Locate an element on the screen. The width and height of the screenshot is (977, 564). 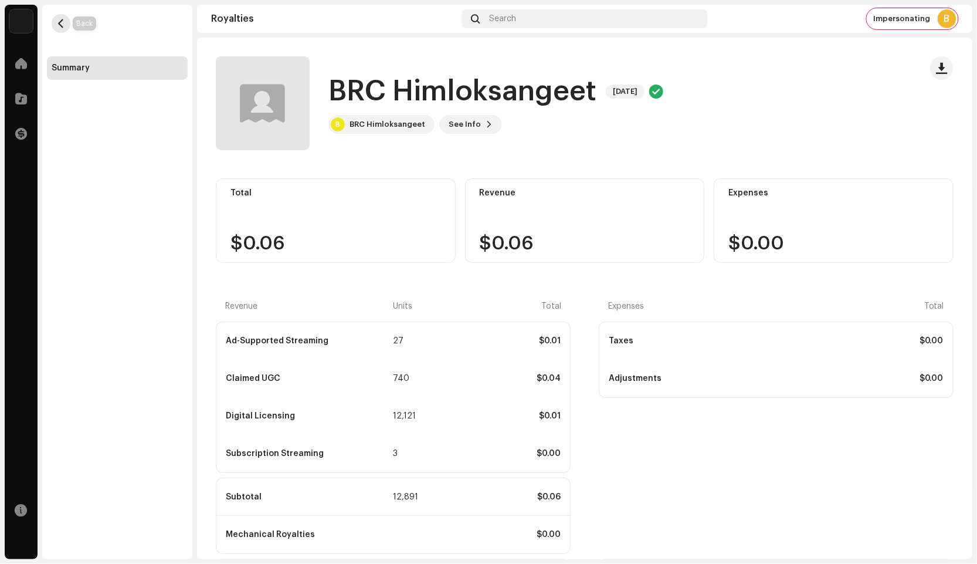
div: Units is located at coordinates (410, 306).